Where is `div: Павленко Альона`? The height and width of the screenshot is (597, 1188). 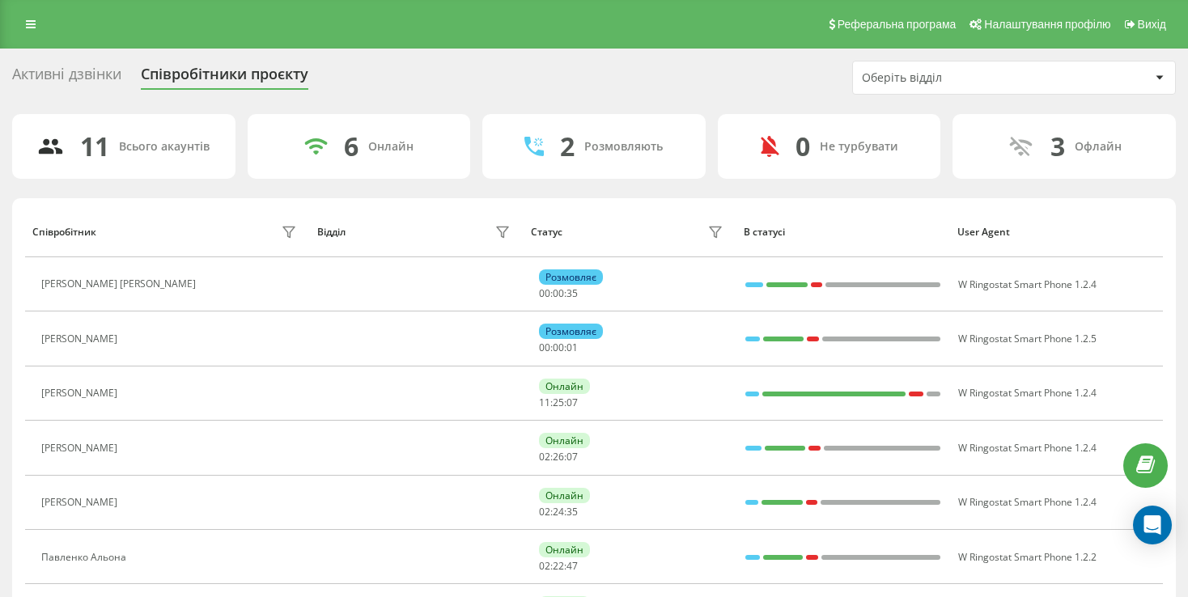
div: Павленко Альона is located at coordinates (86, 558).